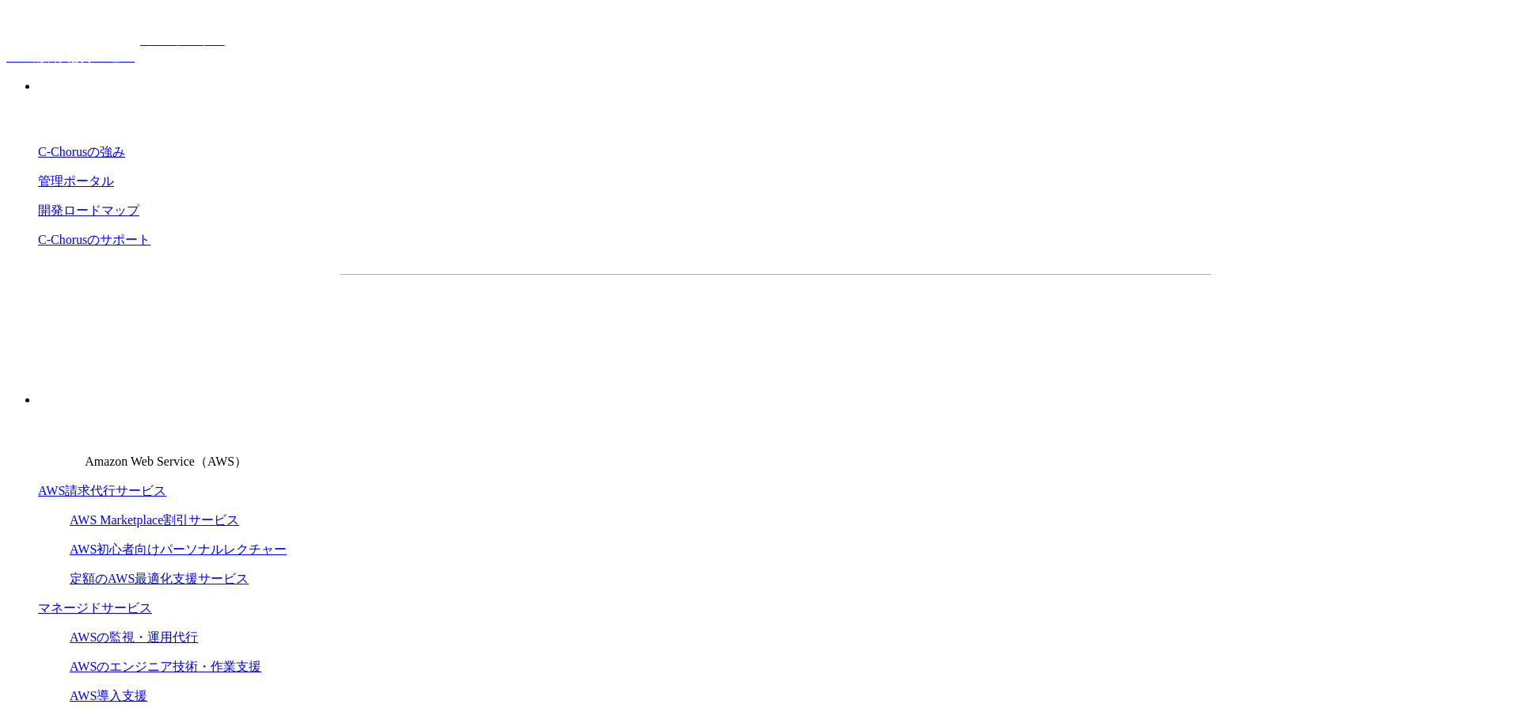 Image resolution: width=1520 pixels, height=708 pixels. Describe the element at coordinates (108, 695) in the screenshot. I see `a: AWS導入支援` at that location.